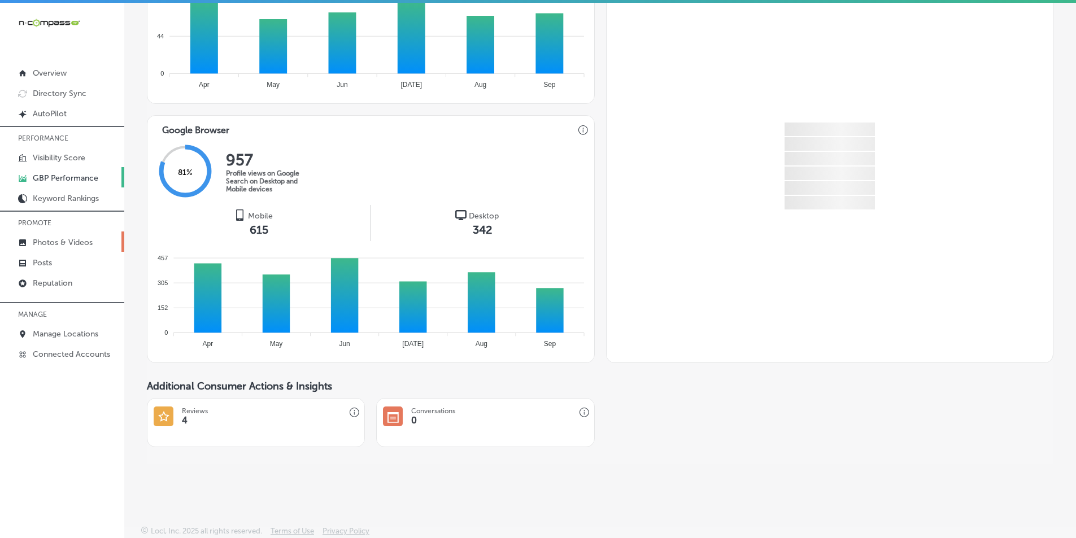  I want to click on span: Mobile, so click(260, 216).